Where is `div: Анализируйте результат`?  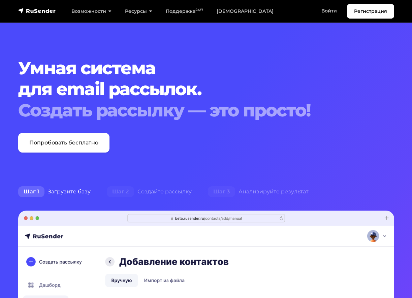 div: Анализируйте результат is located at coordinates (258, 191).